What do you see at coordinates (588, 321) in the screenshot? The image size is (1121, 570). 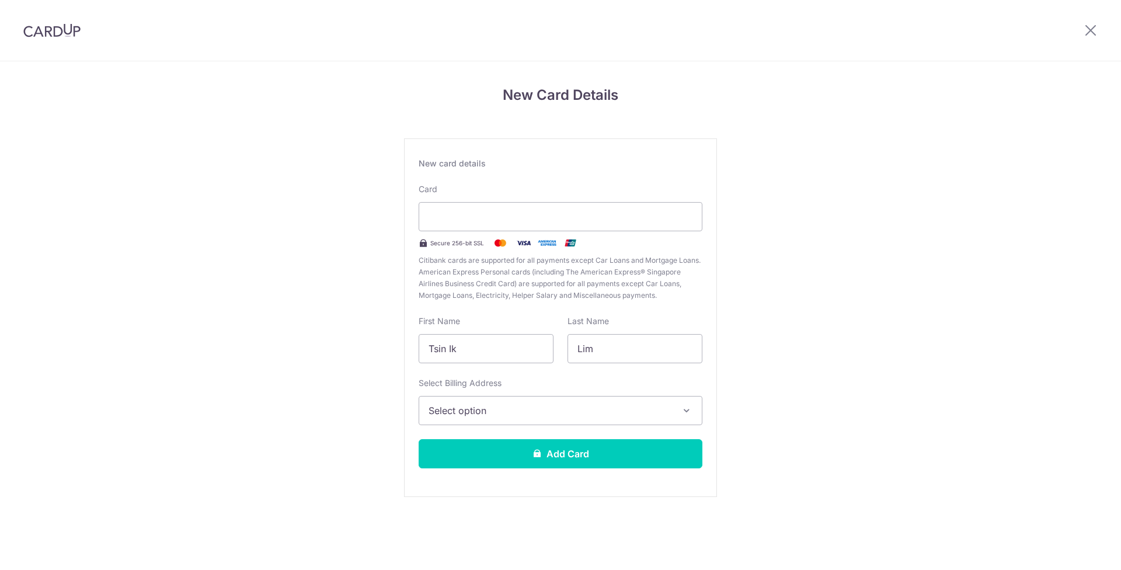 I see `label: Last Name` at bounding box center [588, 321].